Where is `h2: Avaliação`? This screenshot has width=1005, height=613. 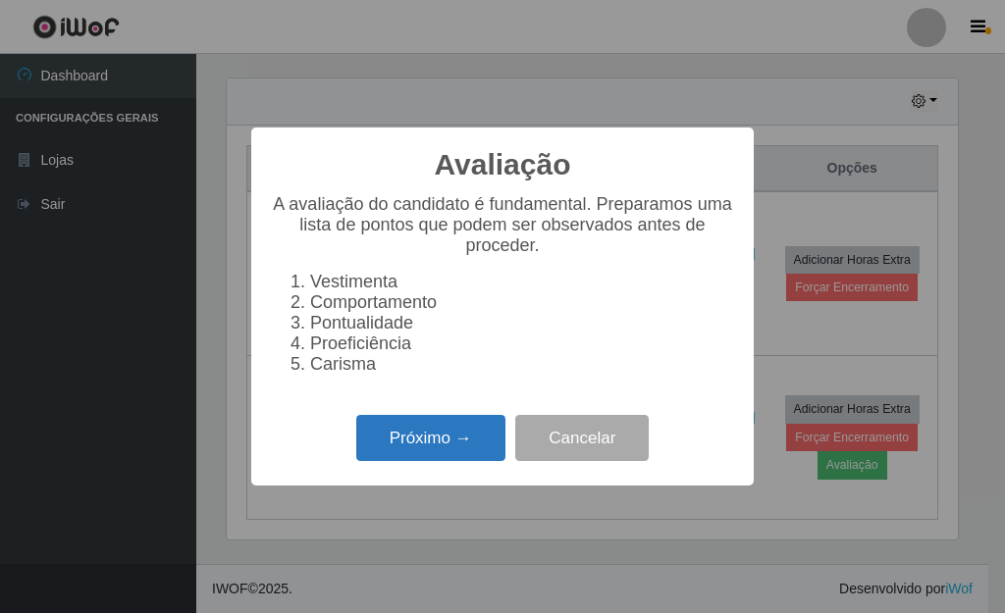
h2: Avaliação is located at coordinates (502, 165).